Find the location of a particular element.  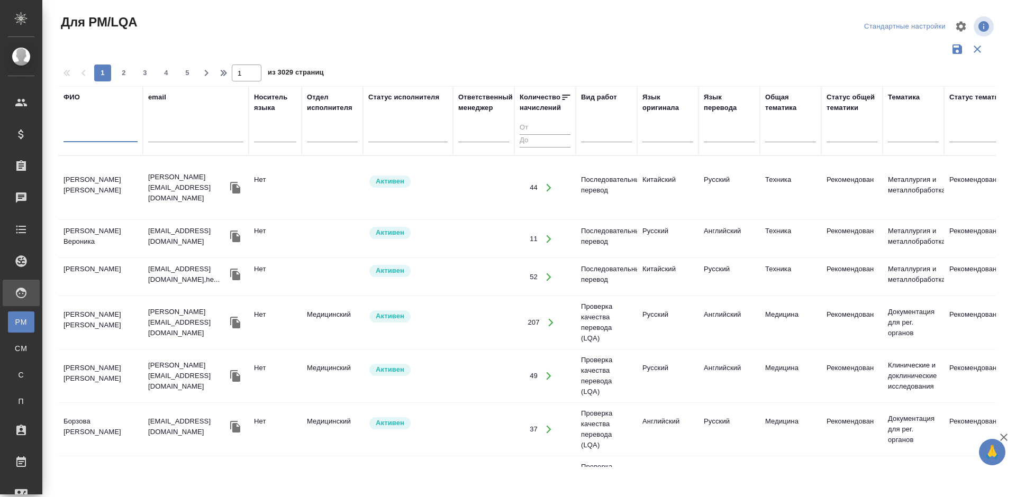

button: 3 is located at coordinates (145, 73).